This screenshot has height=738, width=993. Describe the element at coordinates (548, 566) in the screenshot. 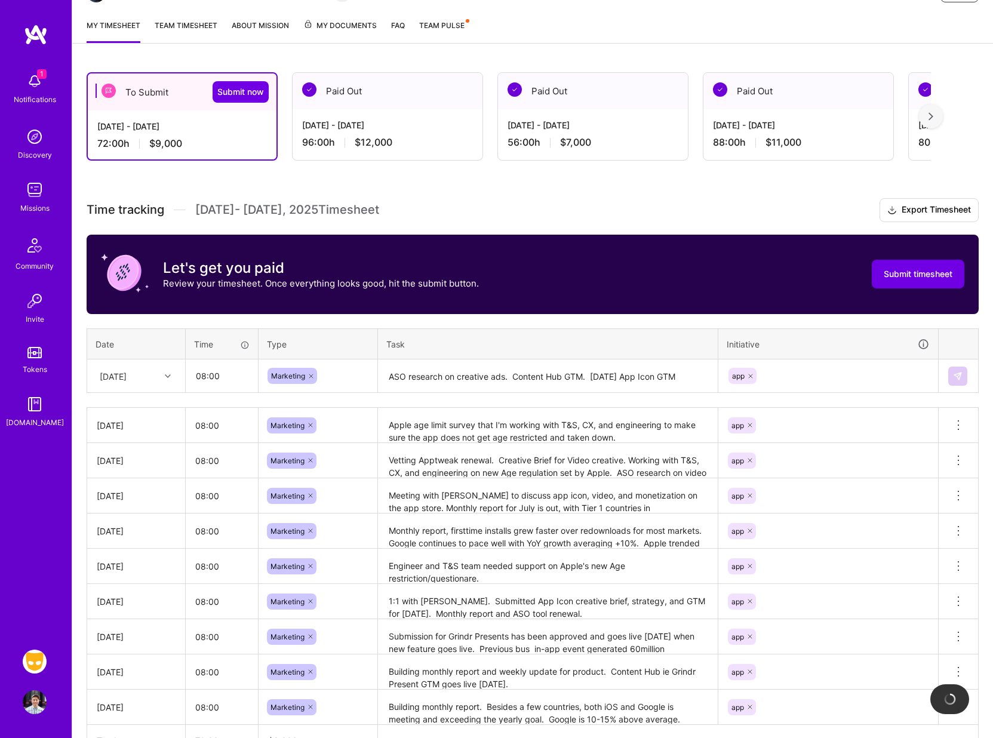

I see `textarea: Engineer and T&S team needed support on Apple's new Age restriction/questionare. ASO research for...` at that location.